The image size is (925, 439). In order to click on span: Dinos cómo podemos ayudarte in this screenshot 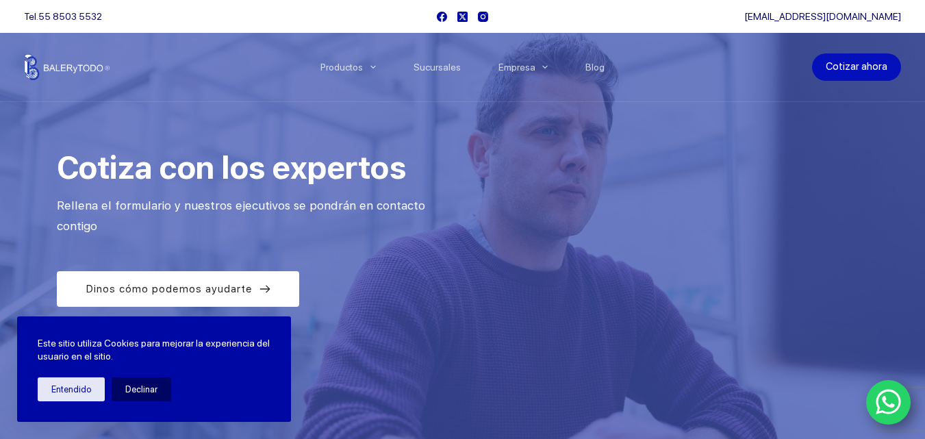, I will do `click(169, 289)`.